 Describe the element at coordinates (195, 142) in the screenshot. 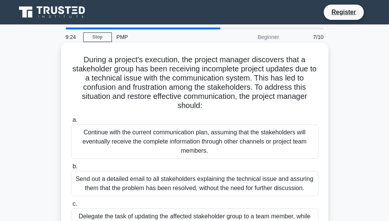

I see `div: Continue with the current communication plan, assuming that the stakeholders will eventually rece...` at that location.